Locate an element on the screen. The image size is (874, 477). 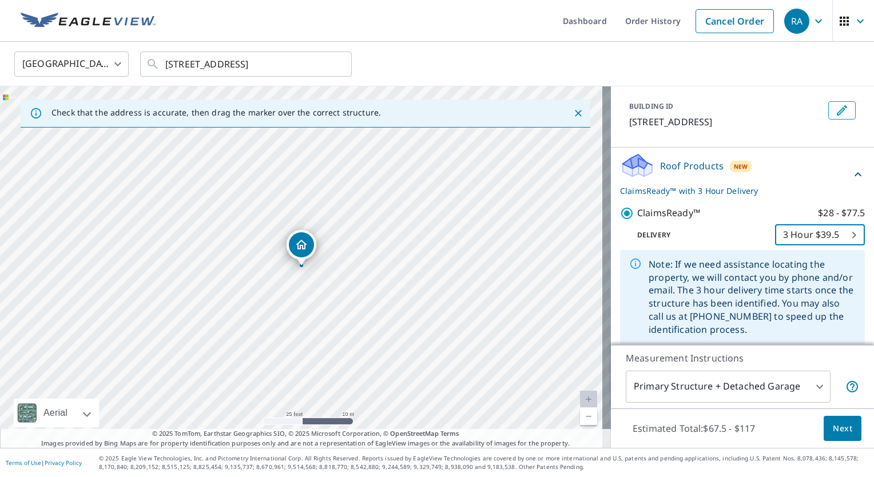
p: $28 - $77.5 is located at coordinates (841, 213).